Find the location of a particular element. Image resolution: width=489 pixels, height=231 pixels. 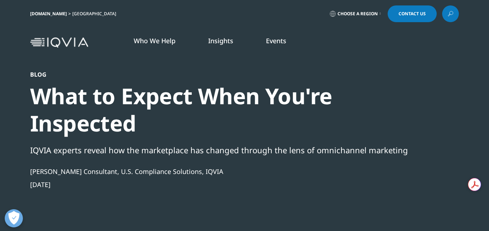

a: Insights is located at coordinates (220, 41).